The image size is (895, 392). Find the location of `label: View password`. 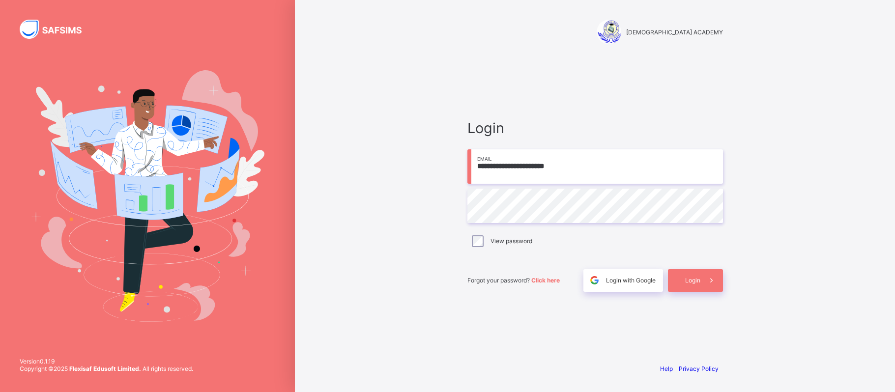

label: View password is located at coordinates (511, 241).